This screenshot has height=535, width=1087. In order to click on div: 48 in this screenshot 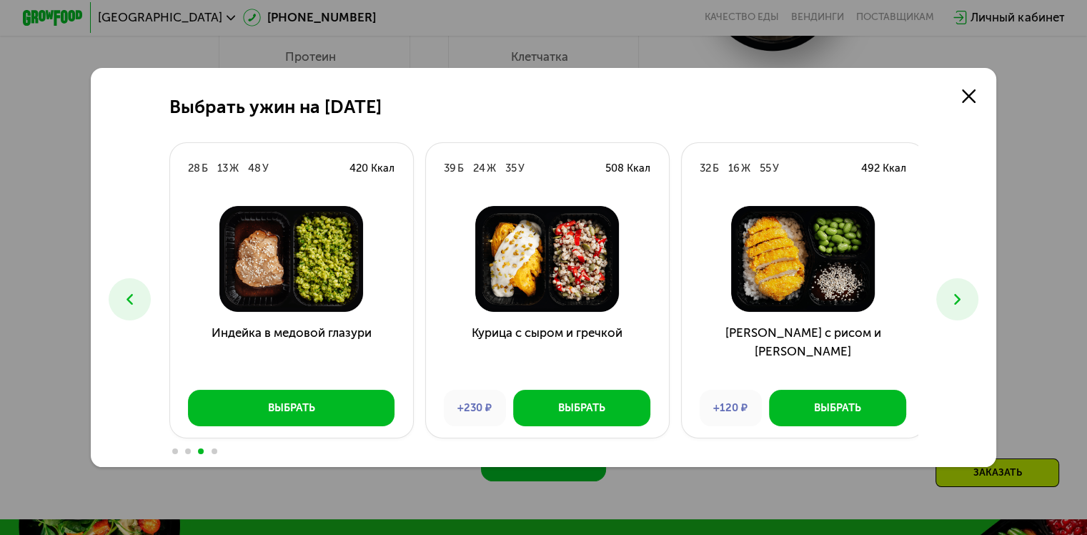, I will do `click(254, 168)`.